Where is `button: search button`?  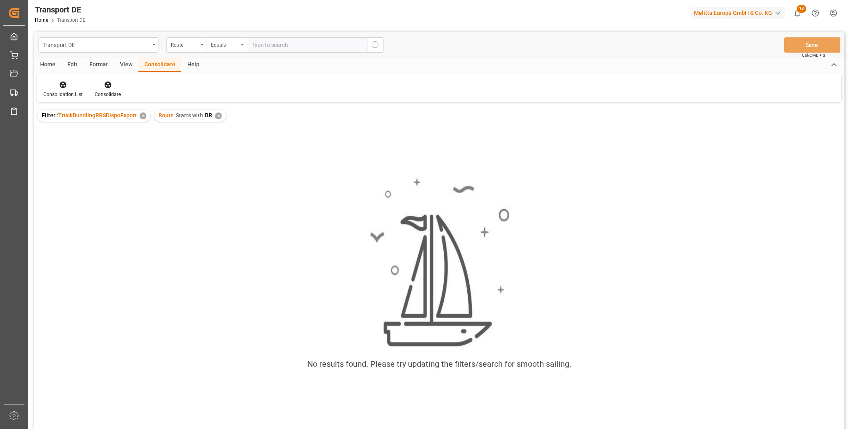
button: search button is located at coordinates (376, 45).